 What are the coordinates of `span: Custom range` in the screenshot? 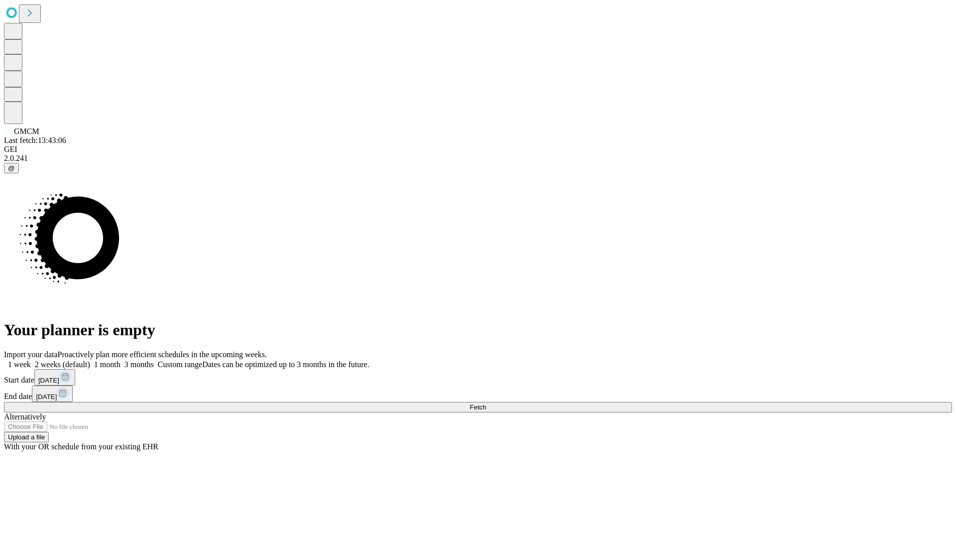 It's located at (180, 364).